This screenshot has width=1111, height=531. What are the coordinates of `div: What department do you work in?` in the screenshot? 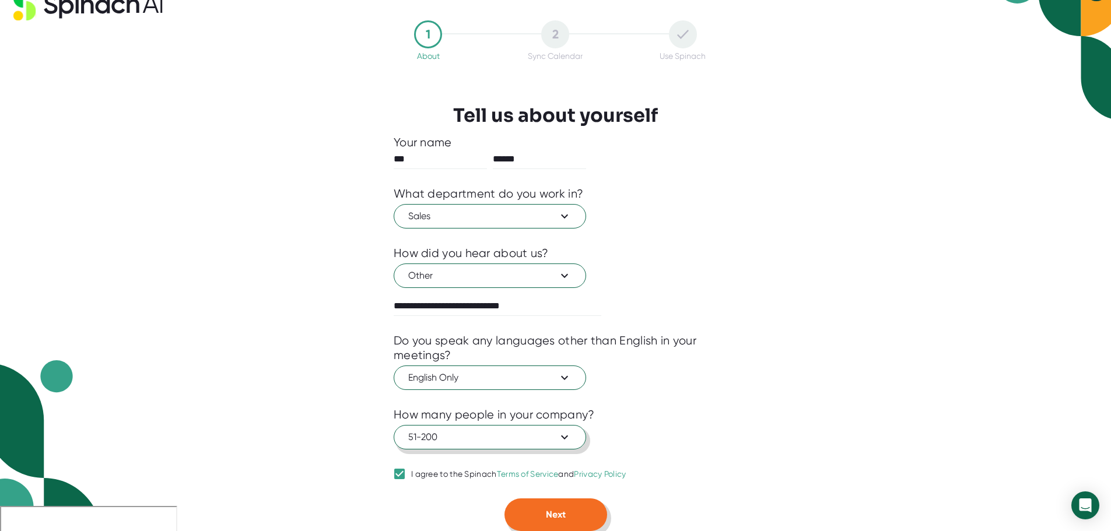 It's located at (488, 194).